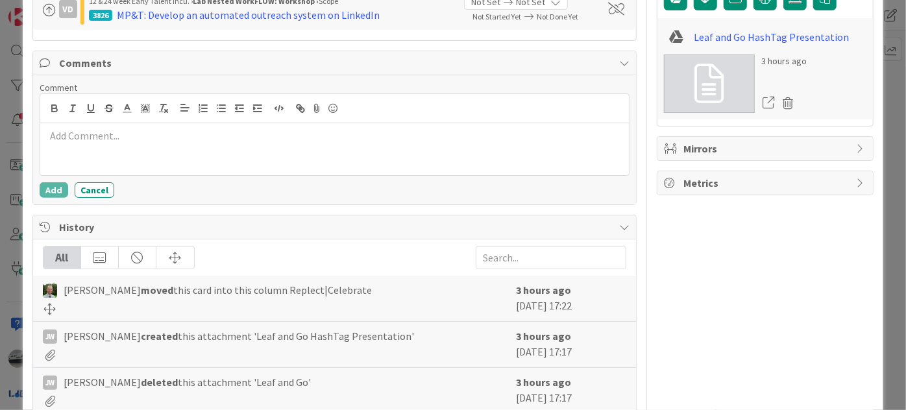 The height and width of the screenshot is (410, 906). I want to click on button: Cancel, so click(94, 190).